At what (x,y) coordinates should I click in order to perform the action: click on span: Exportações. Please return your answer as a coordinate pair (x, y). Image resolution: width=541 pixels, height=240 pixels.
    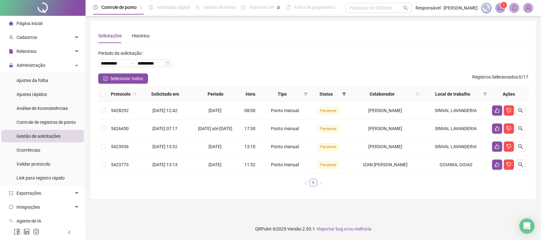
    Looking at the image, I should click on (29, 193).